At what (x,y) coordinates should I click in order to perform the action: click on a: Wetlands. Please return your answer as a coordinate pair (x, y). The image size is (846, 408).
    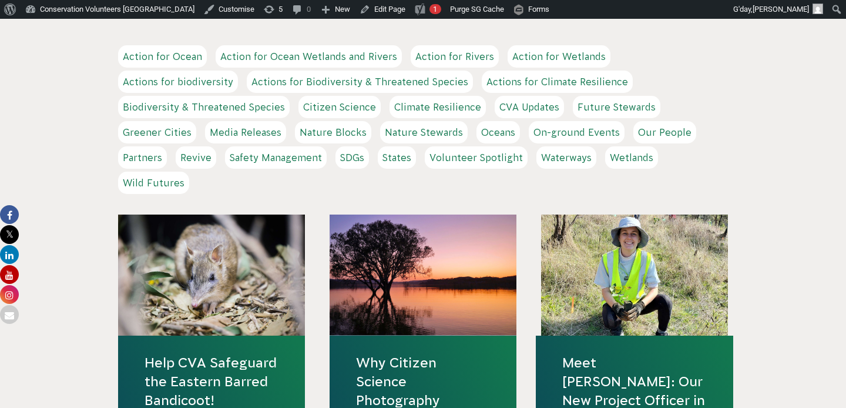
    Looking at the image, I should click on (632, 157).